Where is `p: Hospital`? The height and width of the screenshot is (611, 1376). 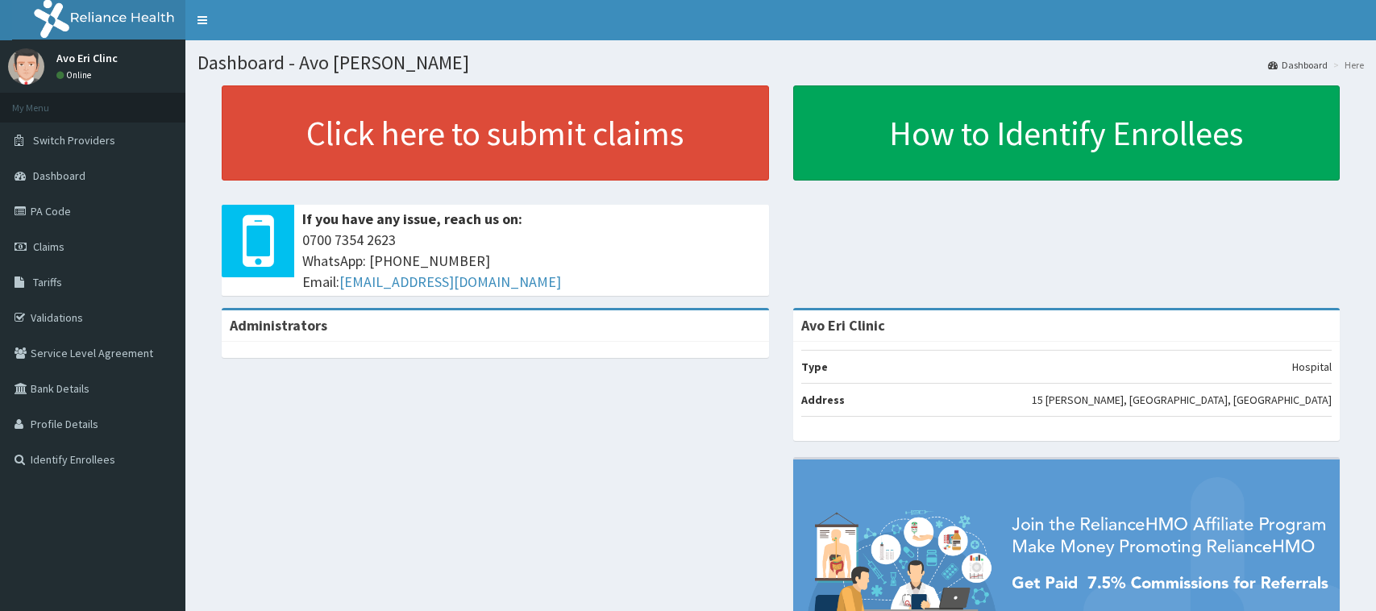 p: Hospital is located at coordinates (1311, 367).